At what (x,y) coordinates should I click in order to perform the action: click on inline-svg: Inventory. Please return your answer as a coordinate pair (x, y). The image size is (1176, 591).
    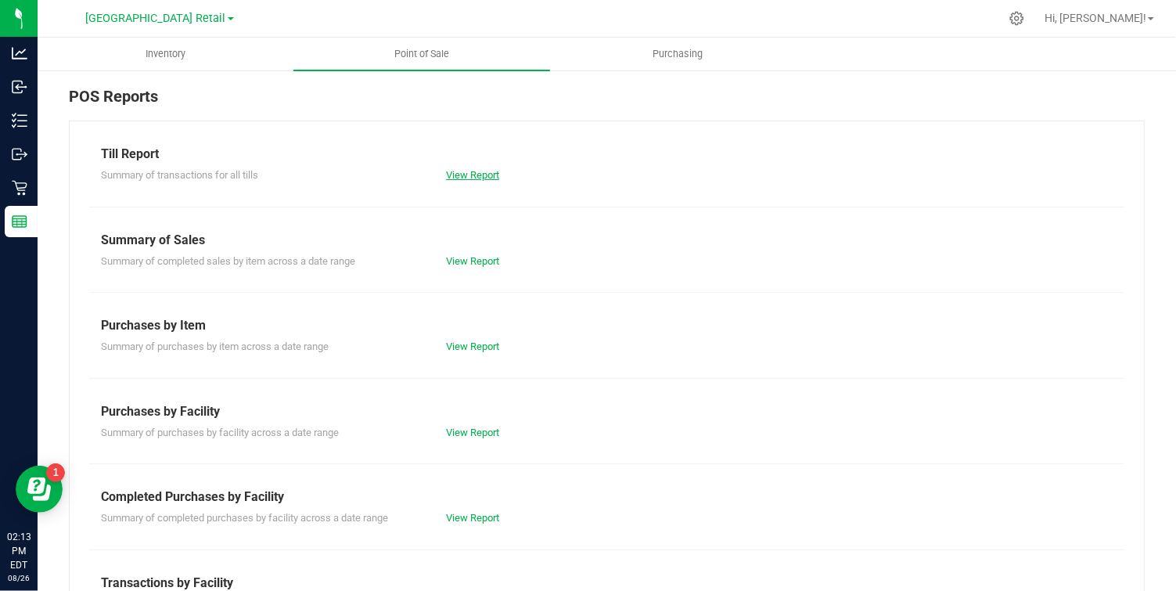
    Looking at the image, I should click on (20, 121).